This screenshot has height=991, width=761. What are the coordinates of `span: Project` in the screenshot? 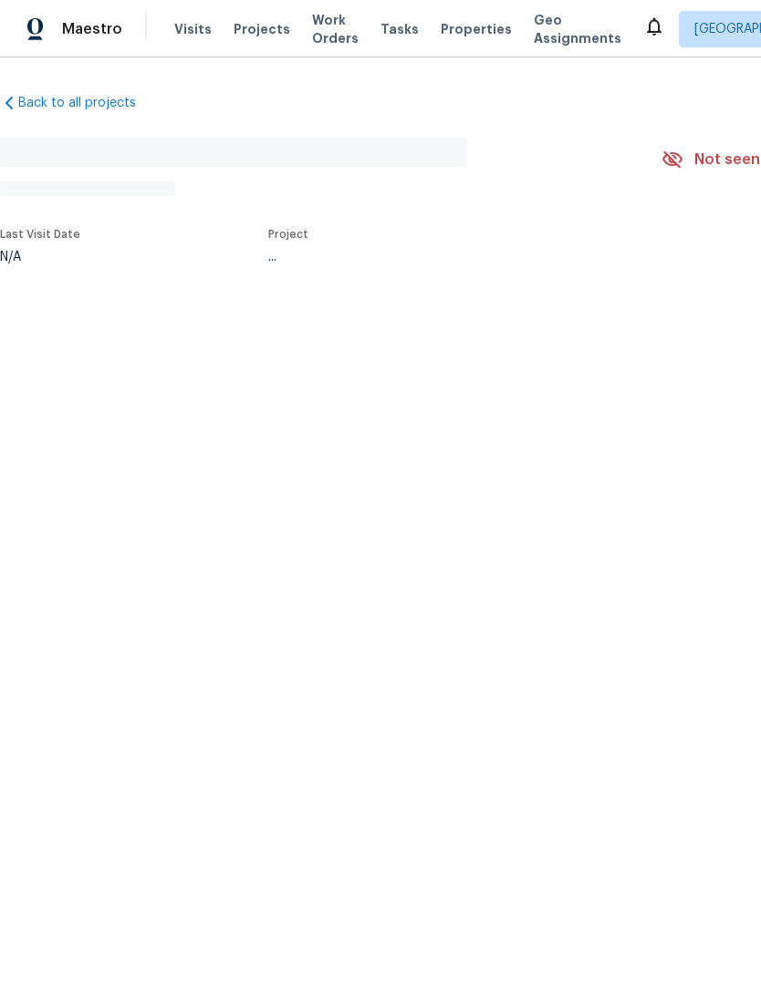 It's located at (288, 234).